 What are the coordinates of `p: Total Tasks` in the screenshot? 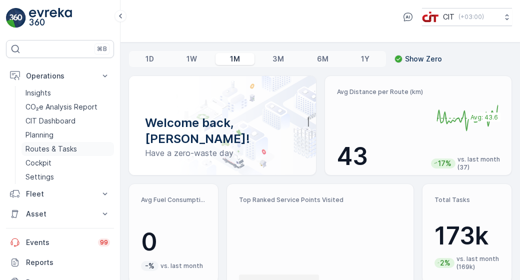 It's located at (467, 200).